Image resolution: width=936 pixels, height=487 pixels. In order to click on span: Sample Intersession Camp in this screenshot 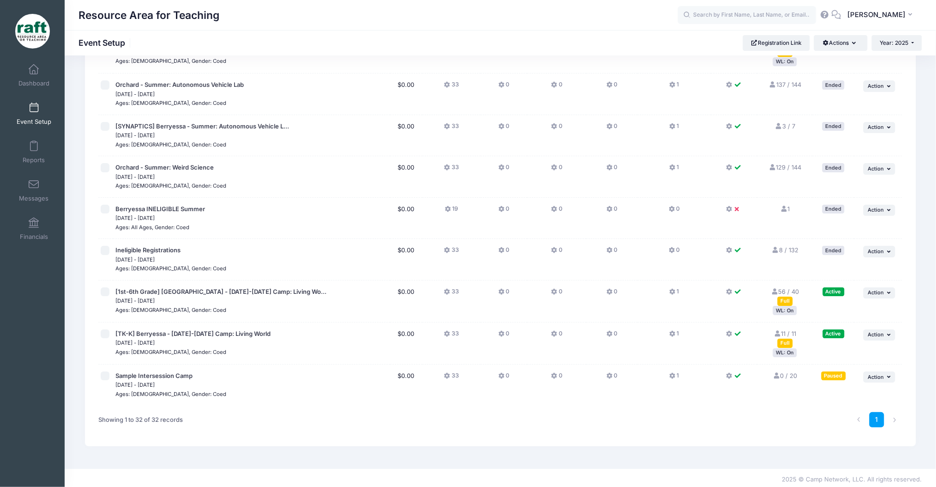, I will do `click(154, 375)`.